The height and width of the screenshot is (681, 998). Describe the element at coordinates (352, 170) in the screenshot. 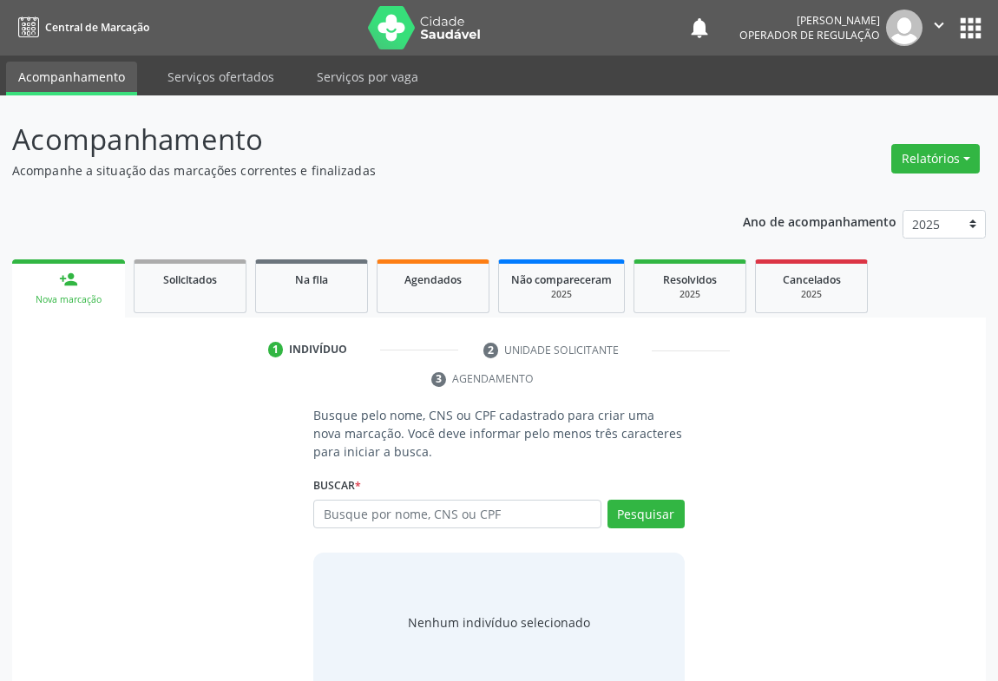

I see `p: Acompanhe a situação das marcações correntes e finalizadas` at that location.